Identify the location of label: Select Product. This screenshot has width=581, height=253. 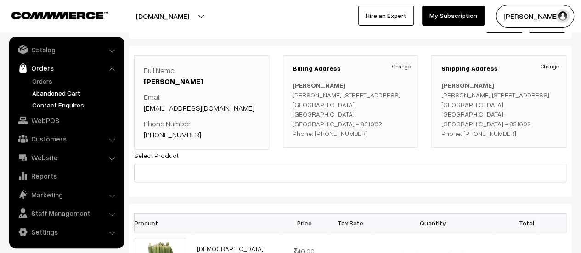
(156, 155).